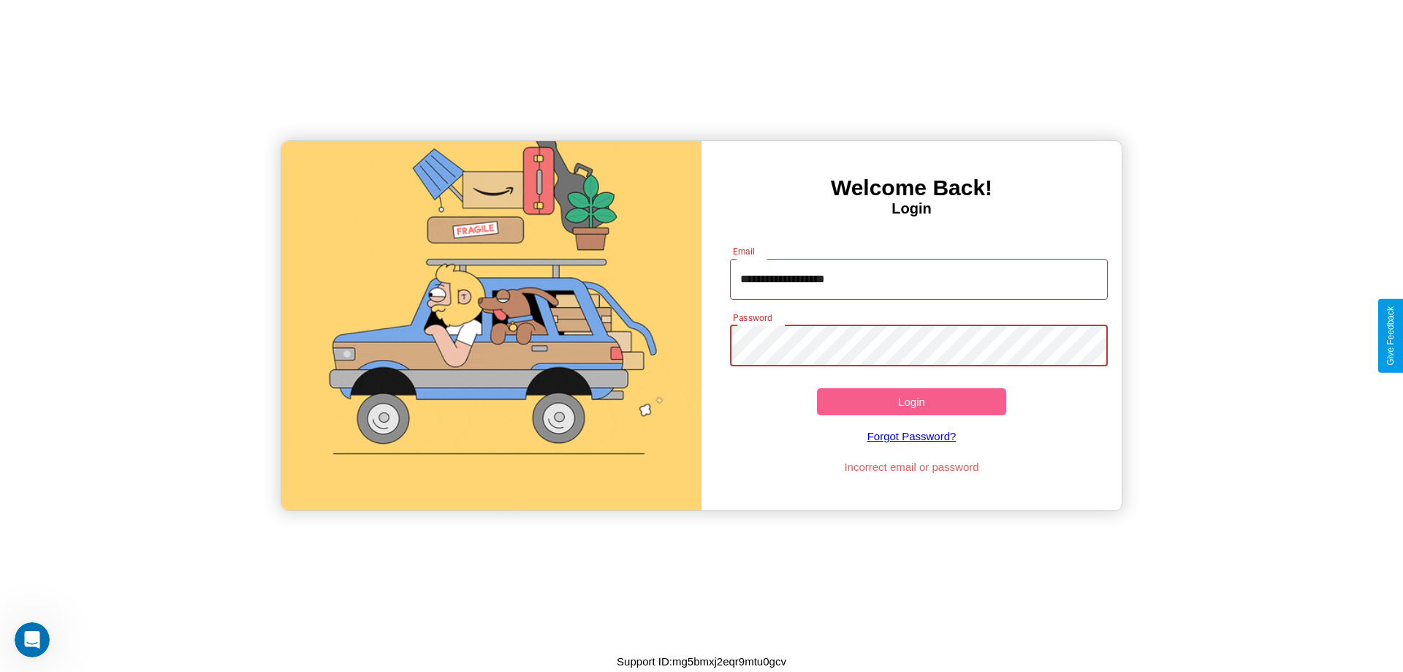 The width and height of the screenshot is (1403, 672). I want to click on div: Give Feedback, so click(1391, 335).